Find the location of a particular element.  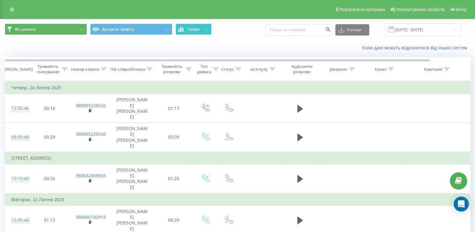

div: Аудіозапис розмови is located at coordinates (302, 69).